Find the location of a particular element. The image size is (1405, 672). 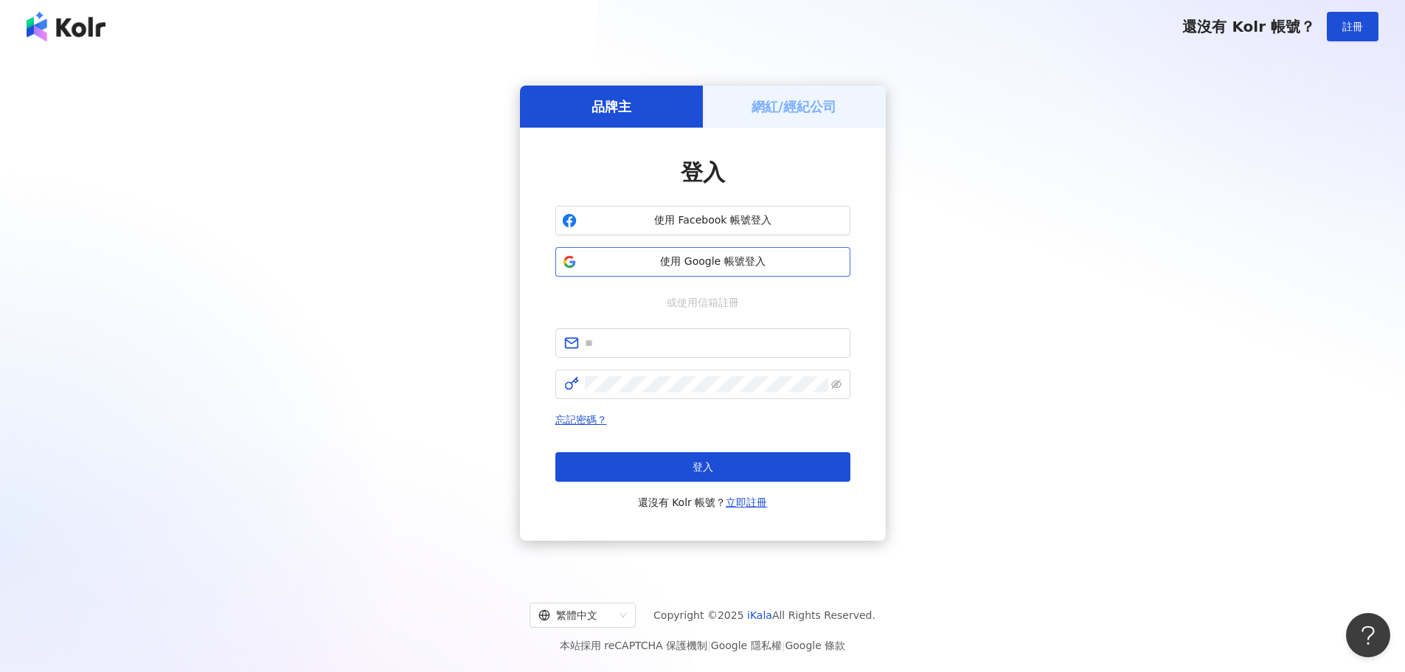

button: 使用 Facebook 帳號登入 is located at coordinates (703, 221).